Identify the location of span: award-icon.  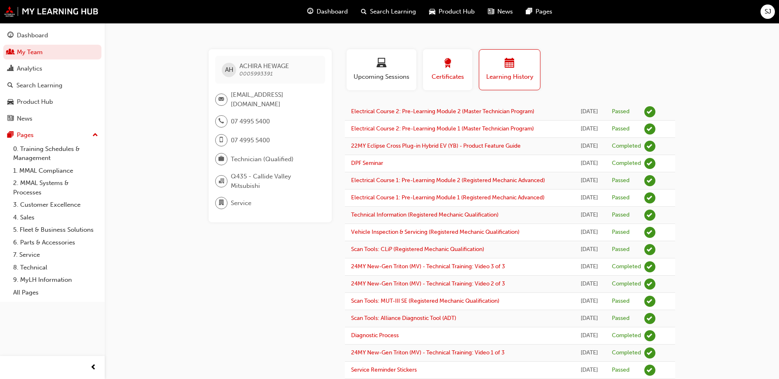
(447, 64).